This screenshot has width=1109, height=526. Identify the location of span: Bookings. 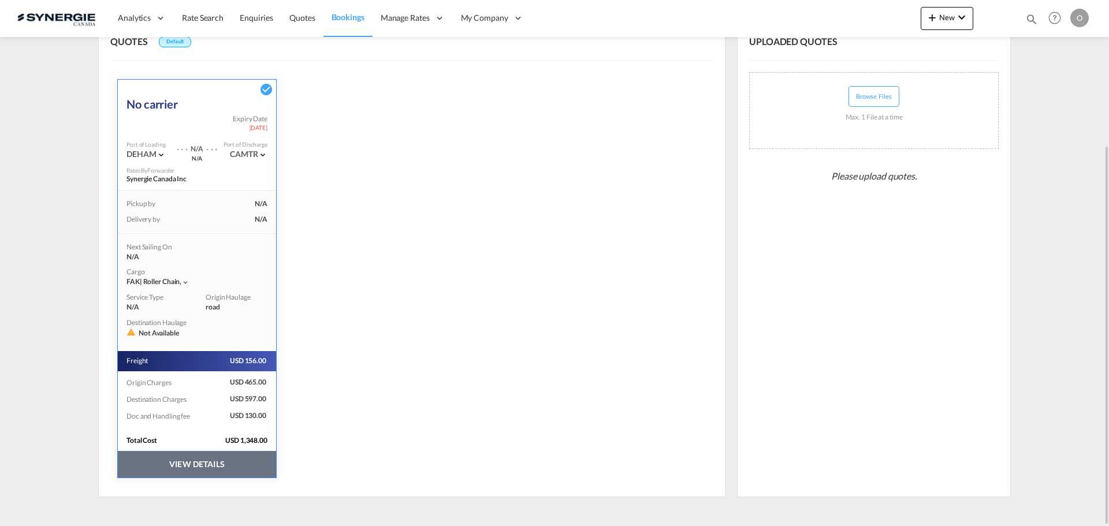
(348, 17).